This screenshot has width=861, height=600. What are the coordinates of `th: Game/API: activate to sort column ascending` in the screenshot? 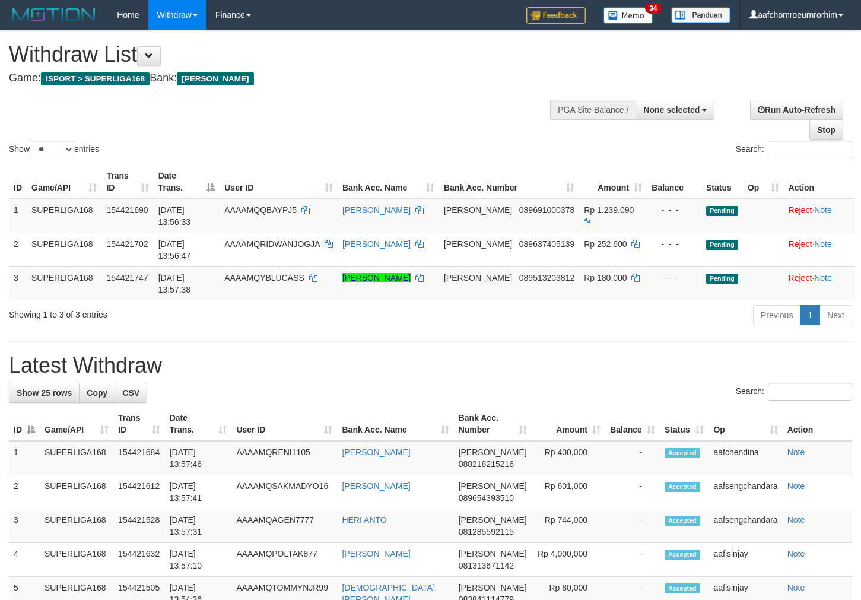 It's located at (77, 424).